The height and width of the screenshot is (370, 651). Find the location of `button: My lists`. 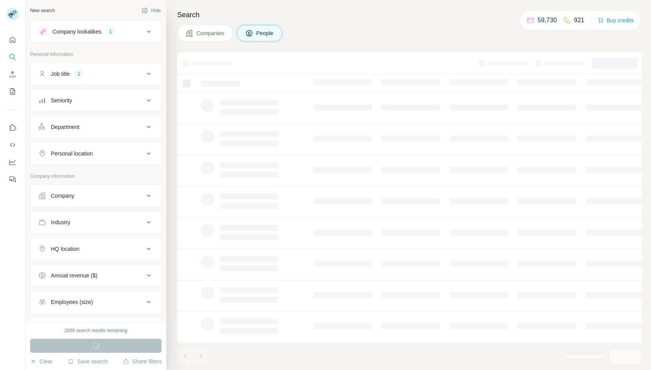

button: My lists is located at coordinates (13, 92).